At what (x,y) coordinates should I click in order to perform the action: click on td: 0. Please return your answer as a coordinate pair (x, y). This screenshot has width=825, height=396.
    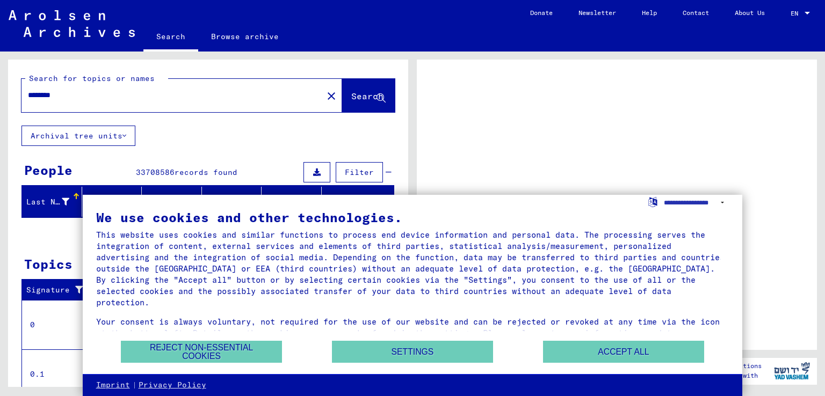
    Looking at the image, I should click on (59, 325).